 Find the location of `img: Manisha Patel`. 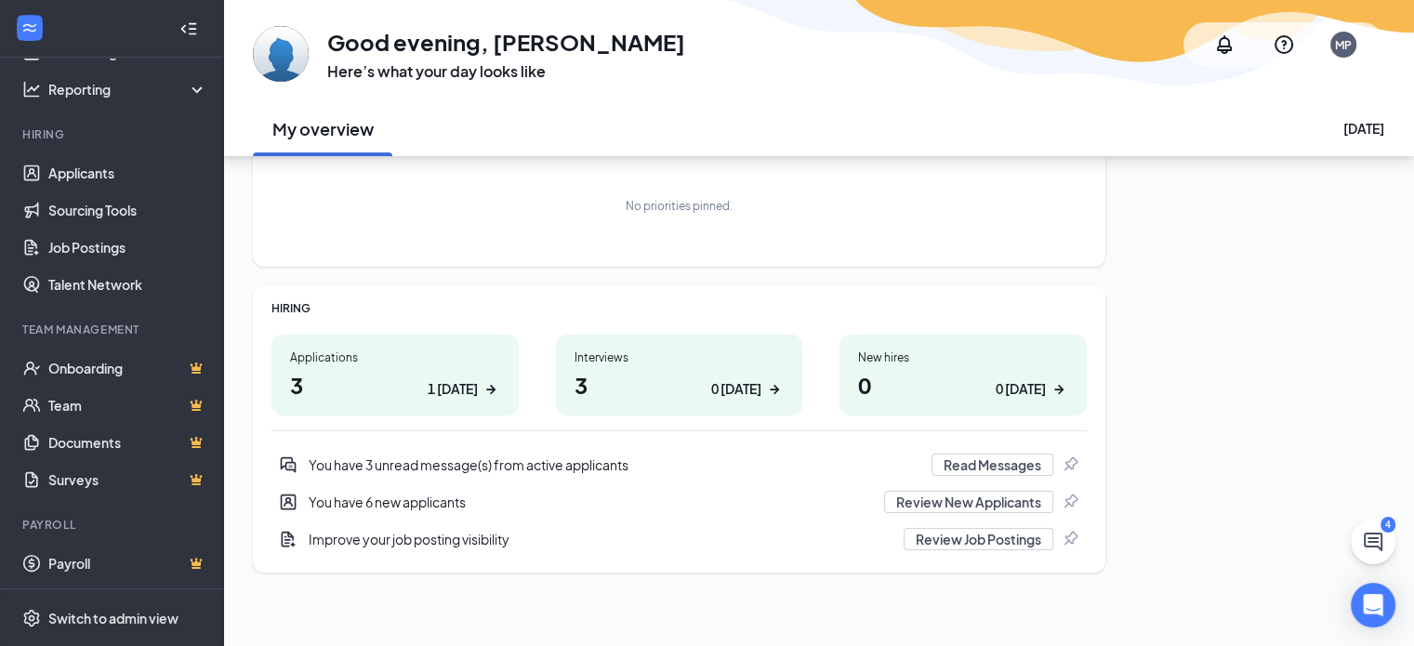

img: Manisha Patel is located at coordinates (281, 54).